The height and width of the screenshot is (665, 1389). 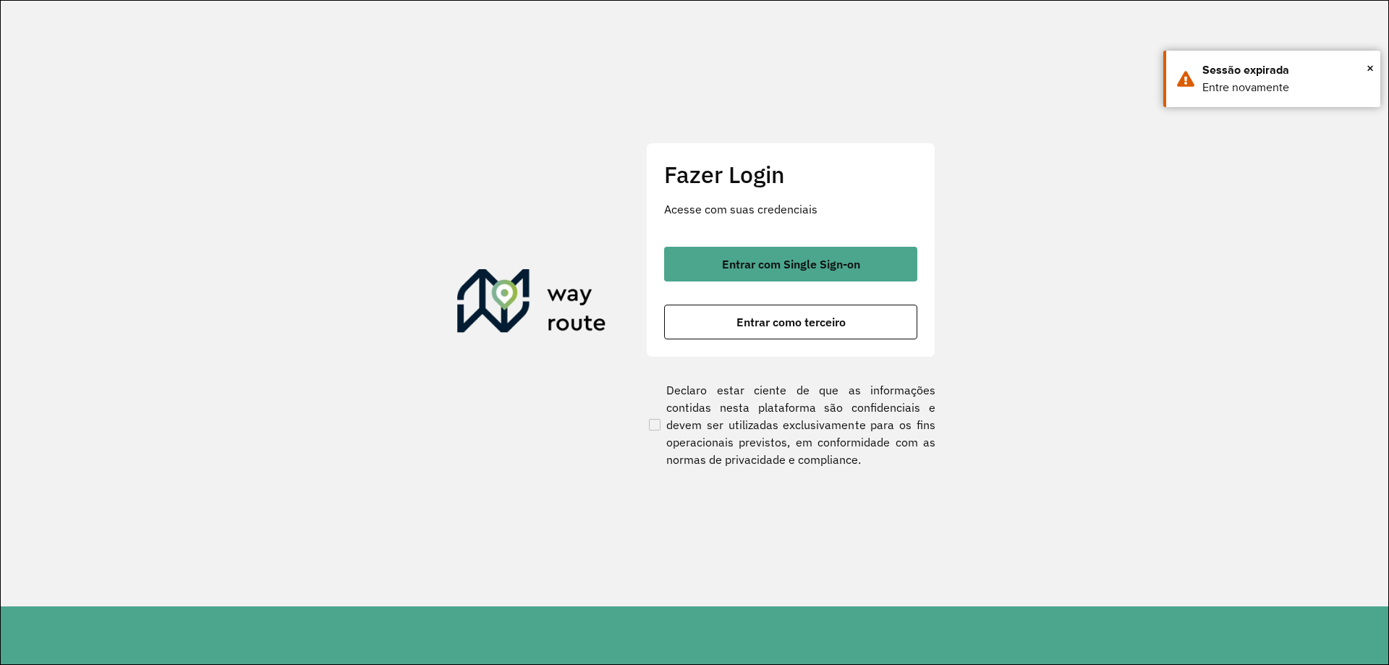 I want to click on label: Declaro estar ciente de que as informações contidas nesta plataforma são confidenciais e devem se..., so click(x=791, y=425).